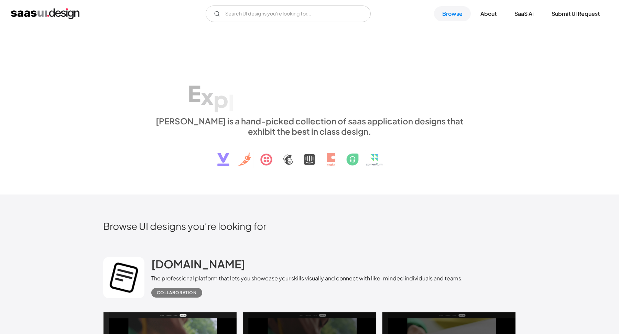  Describe the element at coordinates (310, 154) in the screenshot. I see `img: text, icon, saas logo` at that location.